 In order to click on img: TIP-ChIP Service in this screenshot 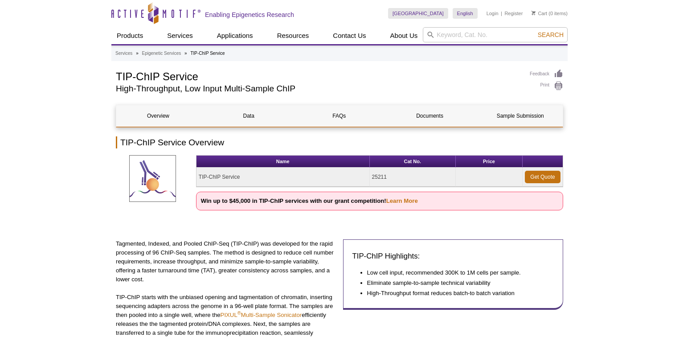, I will do `click(152, 178)`.